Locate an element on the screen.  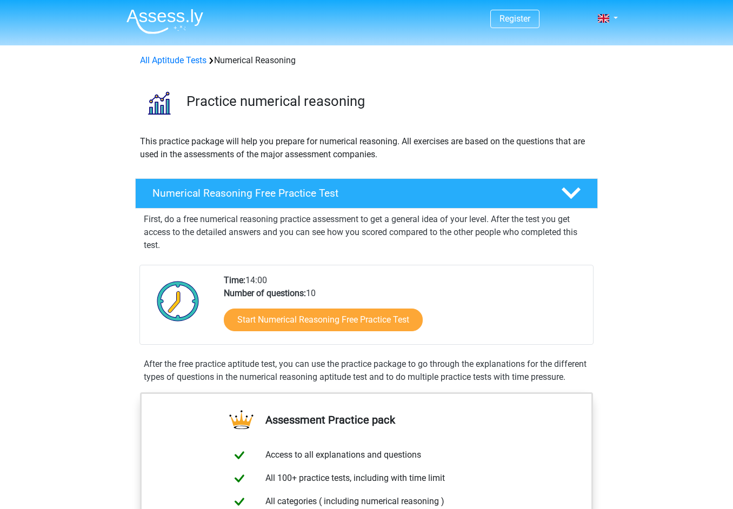
a: Start Numerical Reasoning Free Practice Test is located at coordinates (323, 320).